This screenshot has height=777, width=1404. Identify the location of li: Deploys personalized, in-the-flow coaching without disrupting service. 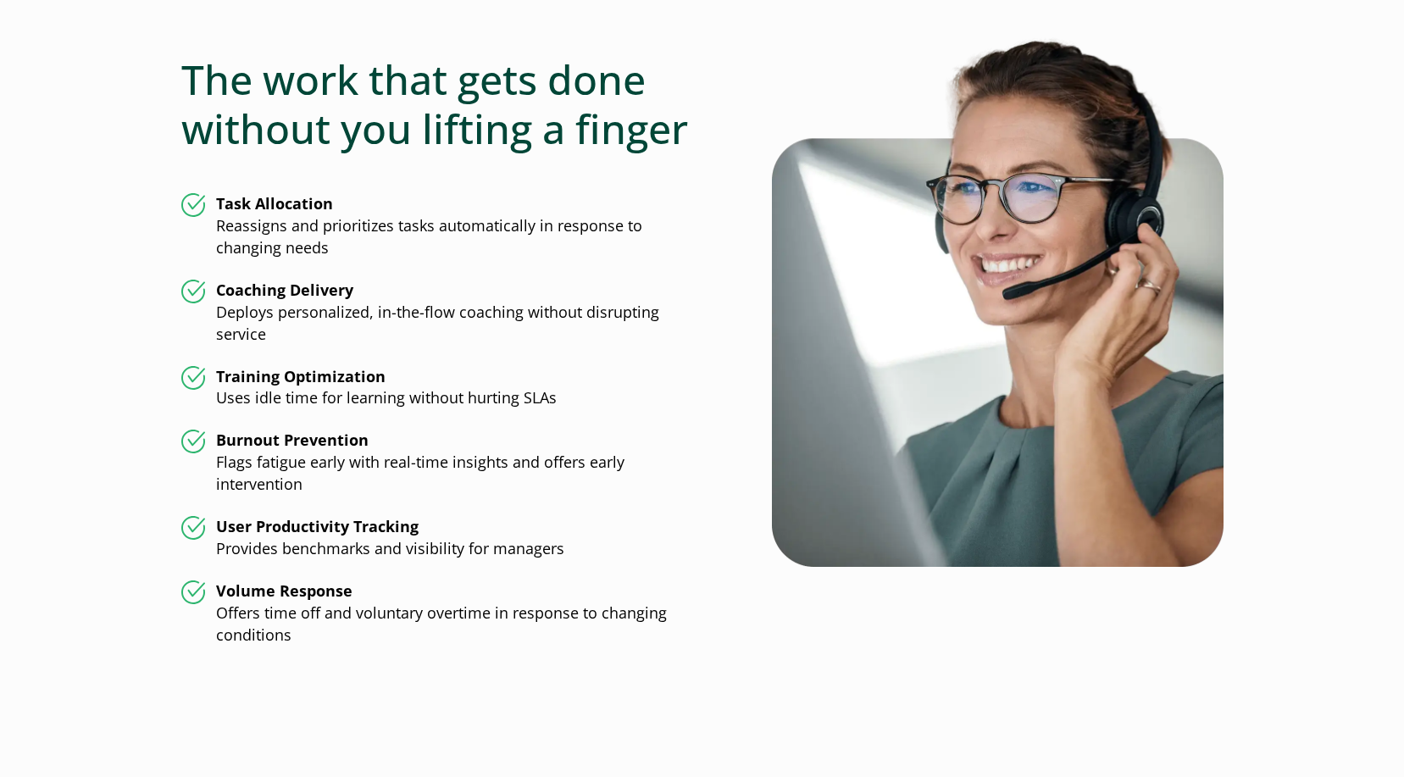
(441, 313).